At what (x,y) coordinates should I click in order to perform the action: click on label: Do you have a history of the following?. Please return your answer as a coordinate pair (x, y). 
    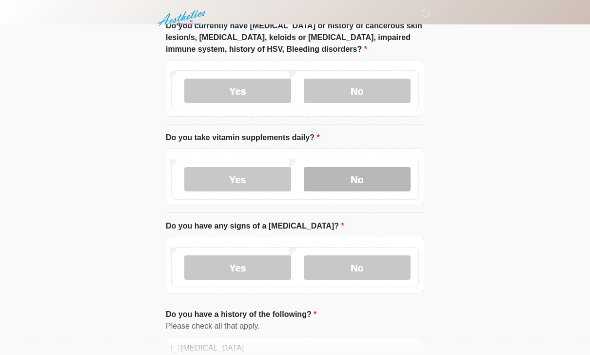
    Looking at the image, I should click on (241, 315).